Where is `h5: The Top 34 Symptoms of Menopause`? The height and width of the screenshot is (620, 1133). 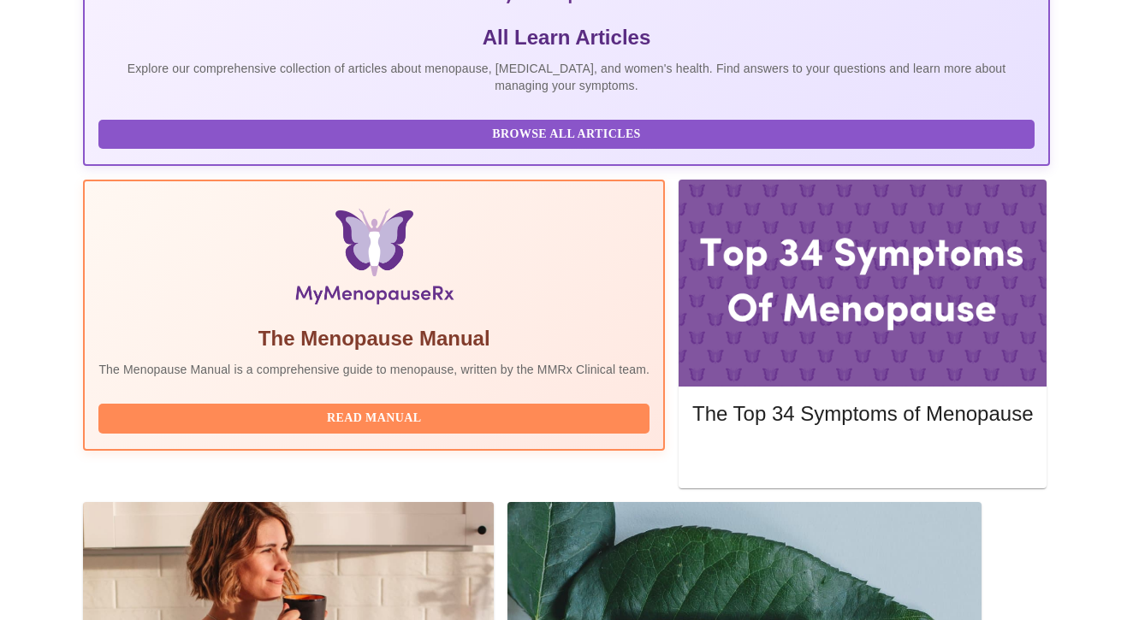 h5: The Top 34 Symptoms of Menopause is located at coordinates (863, 414).